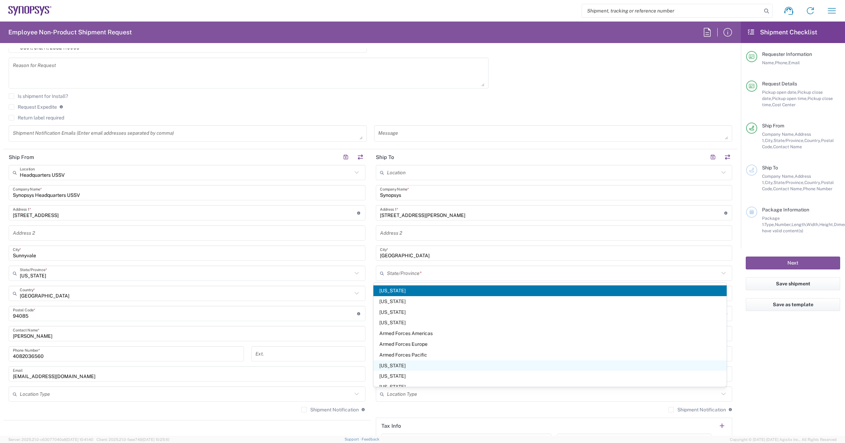 The image size is (845, 443). What do you see at coordinates (817, 188) in the screenshot?
I see `span: Phone Number` at bounding box center [817, 188].